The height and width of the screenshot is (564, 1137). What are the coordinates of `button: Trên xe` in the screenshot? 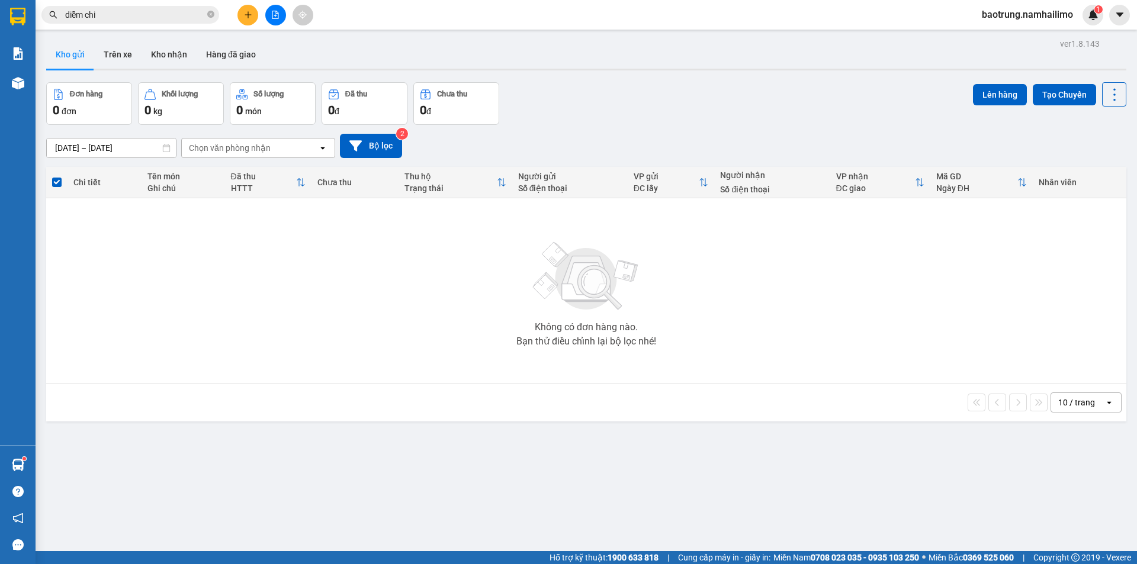 It's located at (118, 54).